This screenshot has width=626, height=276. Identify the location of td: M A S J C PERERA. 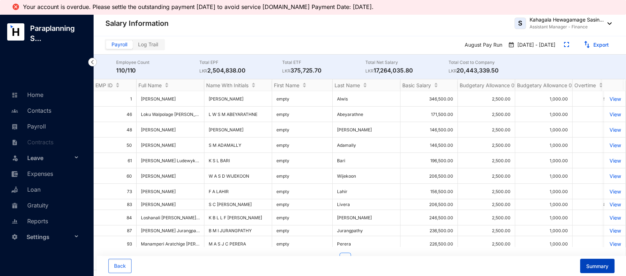
(238, 244).